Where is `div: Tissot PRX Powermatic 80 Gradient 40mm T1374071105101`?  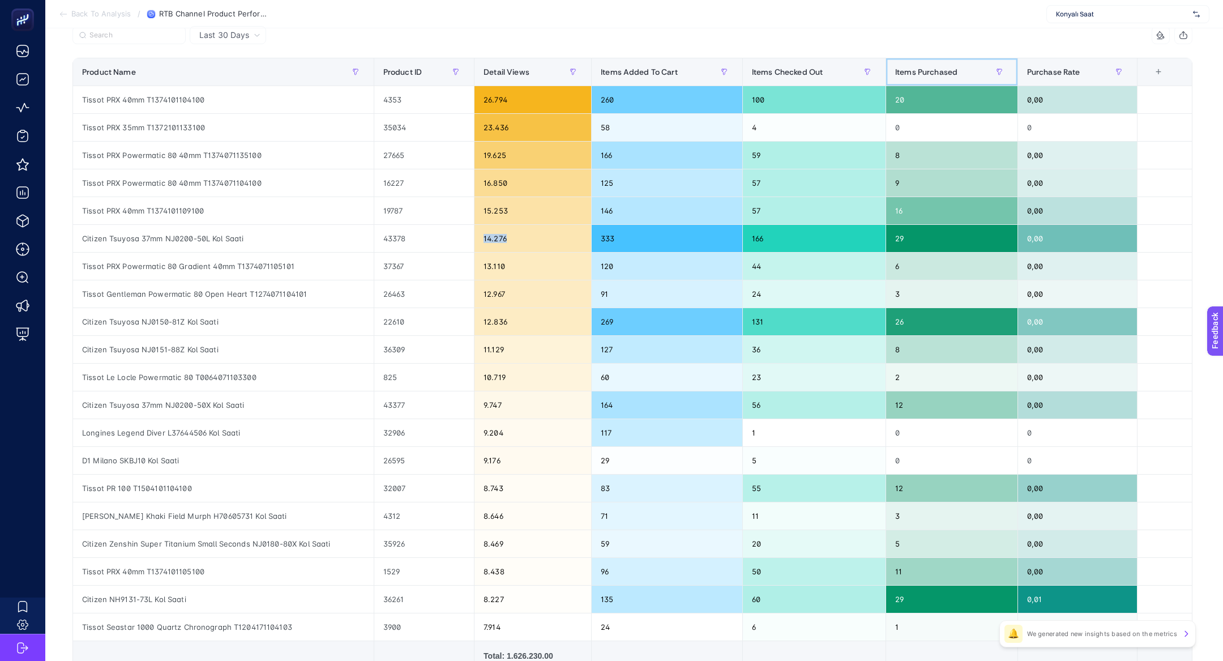 div: Tissot PRX Powermatic 80 Gradient 40mm T1374071105101 is located at coordinates (223, 266).